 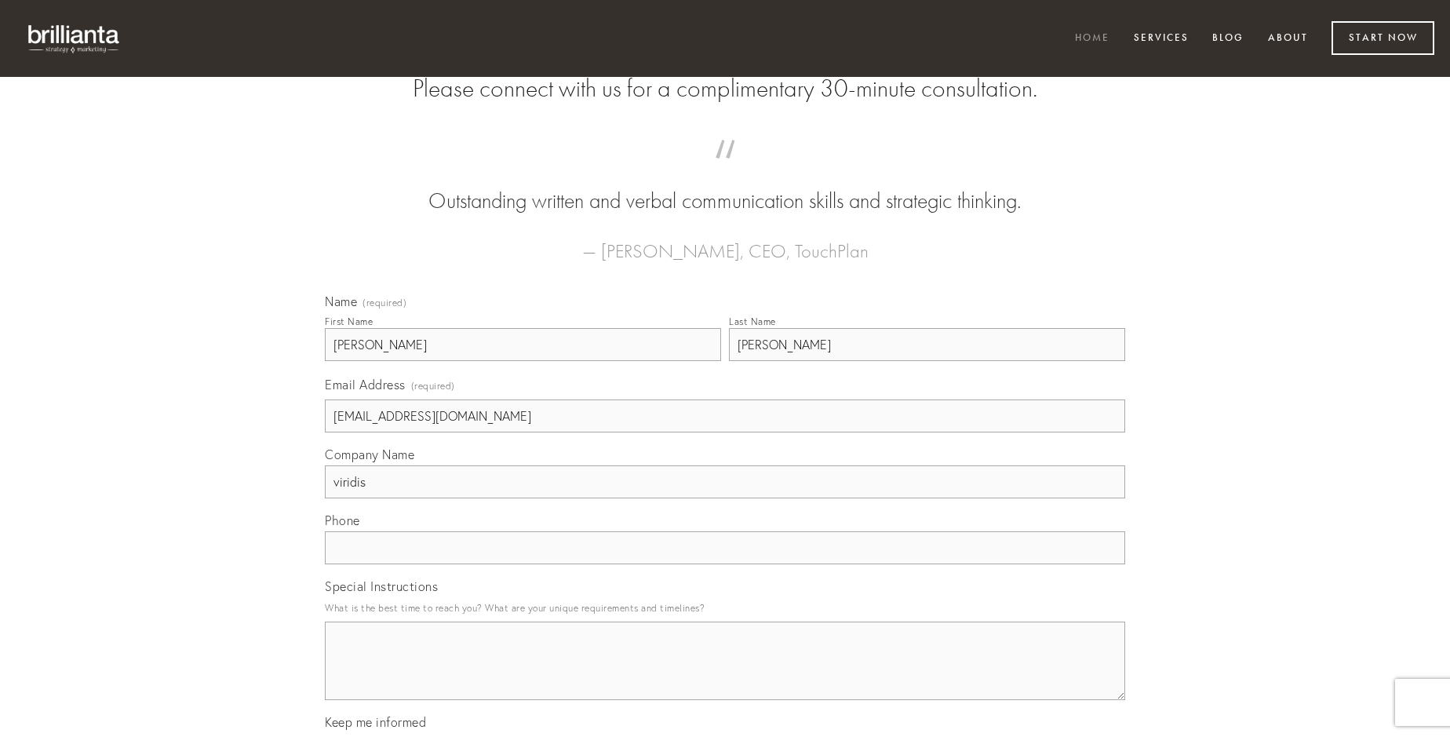 What do you see at coordinates (1288, 38) in the screenshot?
I see `a: About` at bounding box center [1288, 38].